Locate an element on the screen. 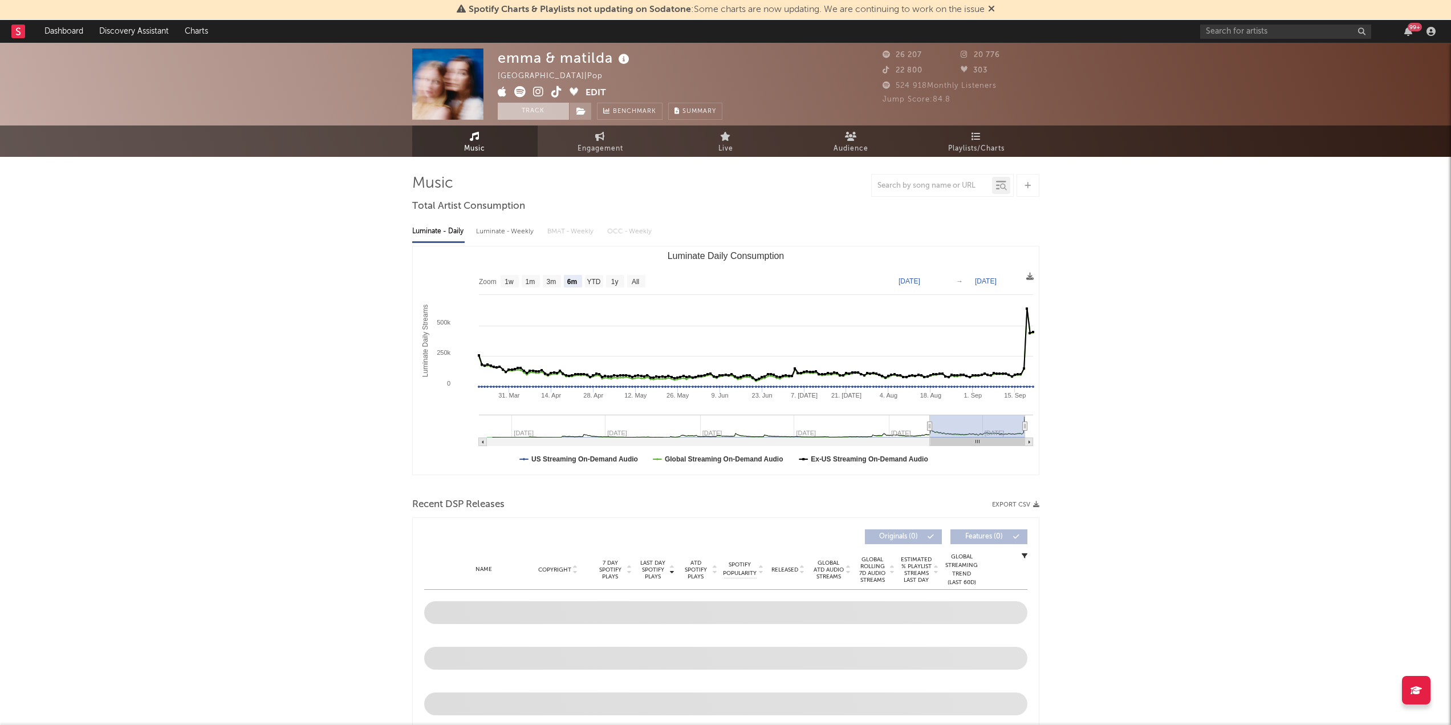 This screenshot has width=1451, height=725. span: Playlists/Charts is located at coordinates (976, 149).